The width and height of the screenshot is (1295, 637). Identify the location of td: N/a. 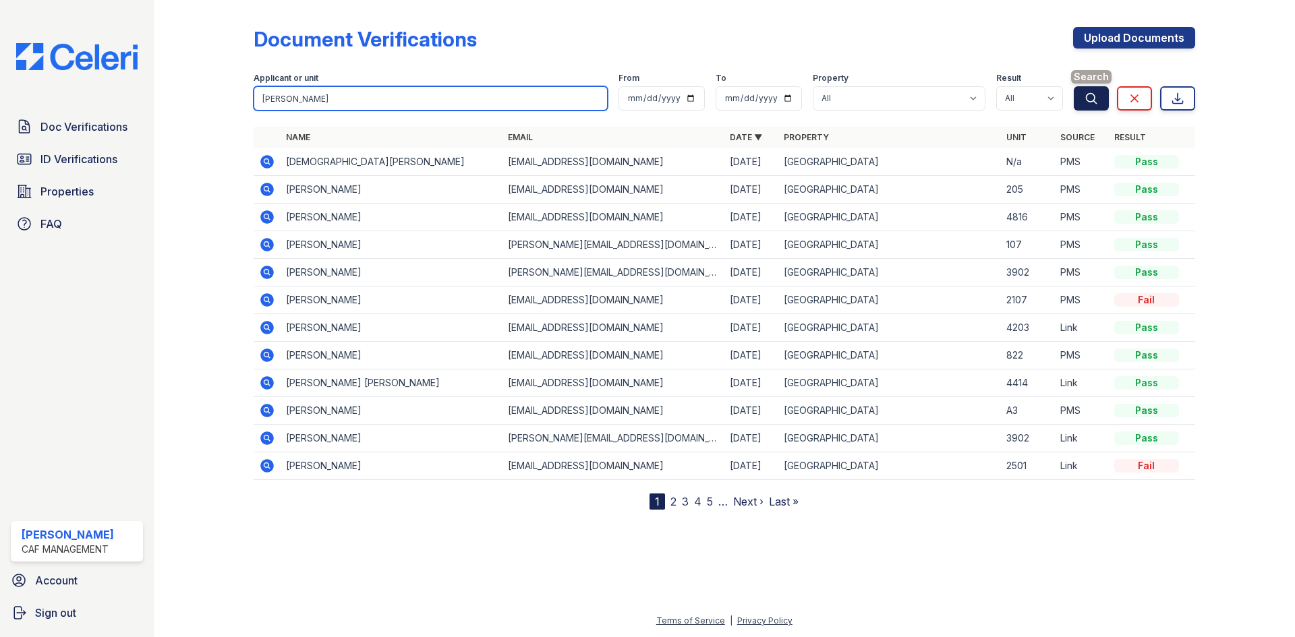
(1028, 162).